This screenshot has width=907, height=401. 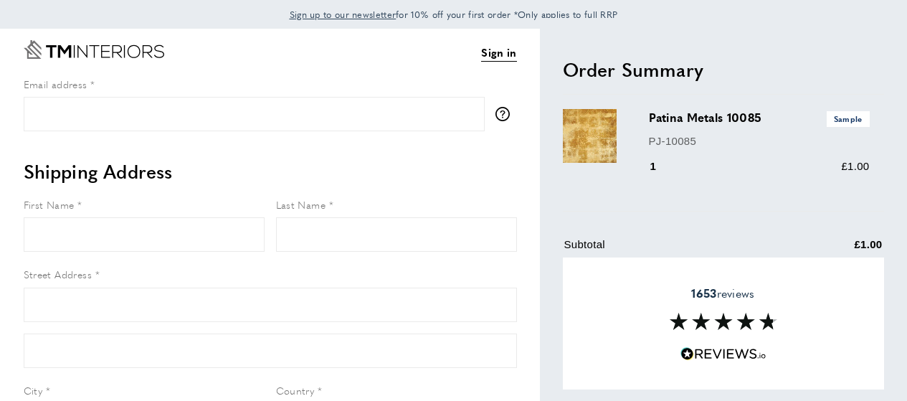 What do you see at coordinates (55, 84) in the screenshot?
I see `span: Email address` at bounding box center [55, 84].